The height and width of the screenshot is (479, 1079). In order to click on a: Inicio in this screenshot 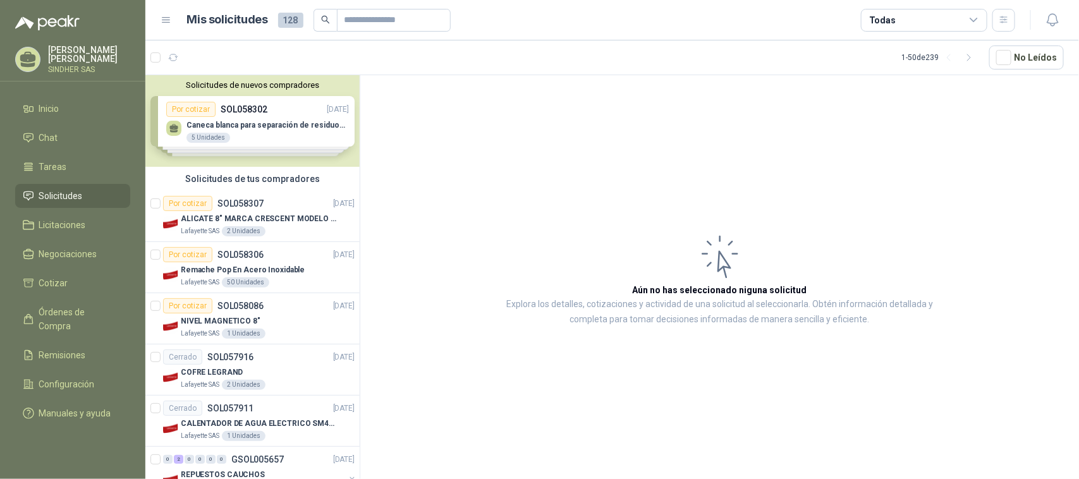, I will do `click(73, 109)`.